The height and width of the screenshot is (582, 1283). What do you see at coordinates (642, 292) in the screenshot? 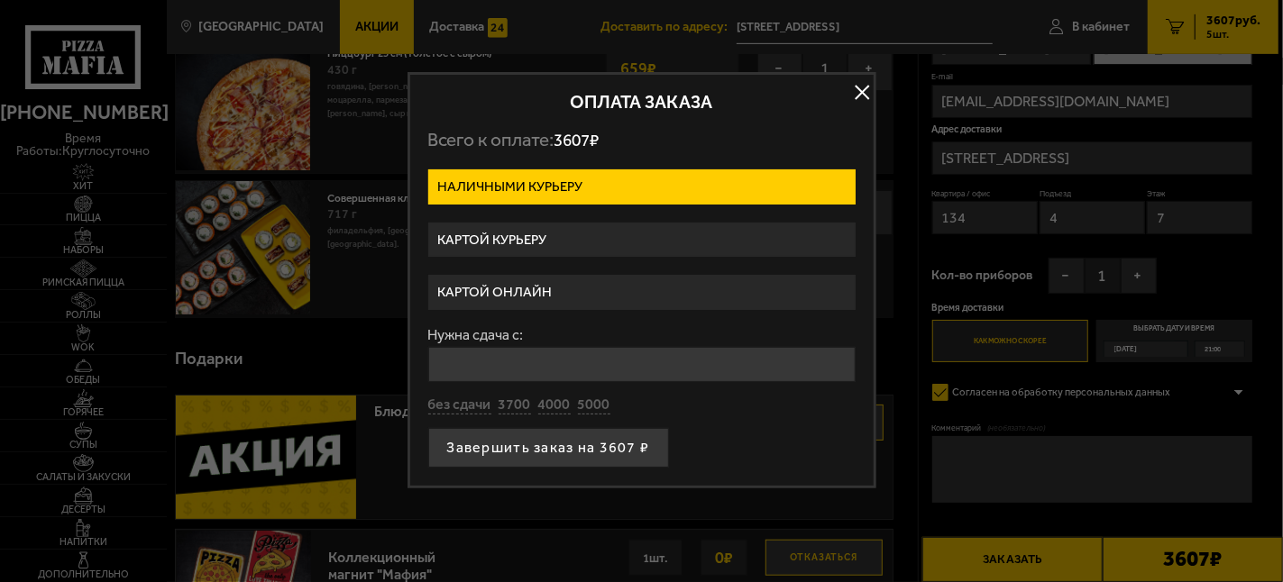
I see `label: Картой онлайн` at bounding box center [642, 292].